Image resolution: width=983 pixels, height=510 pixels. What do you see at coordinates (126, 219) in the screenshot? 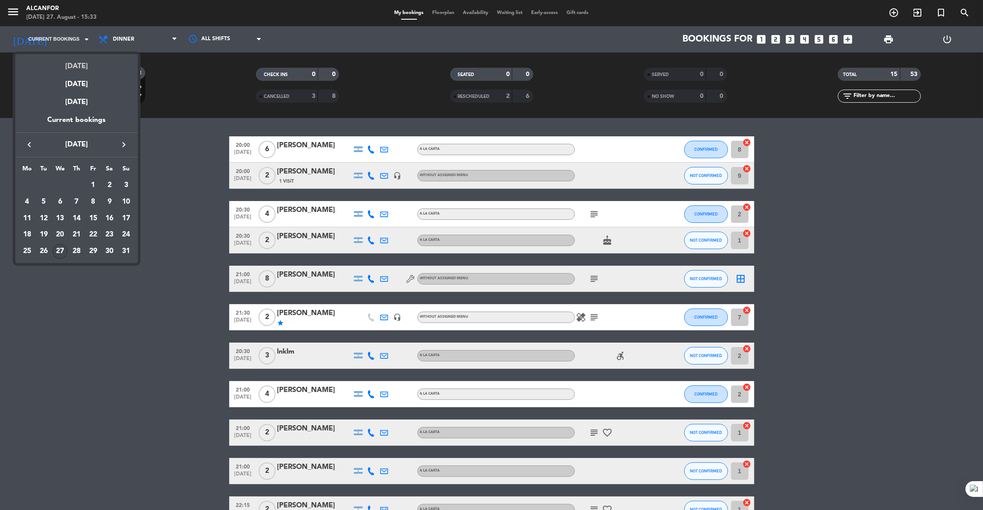
I see `td: August 17, 2025` at bounding box center [126, 219].